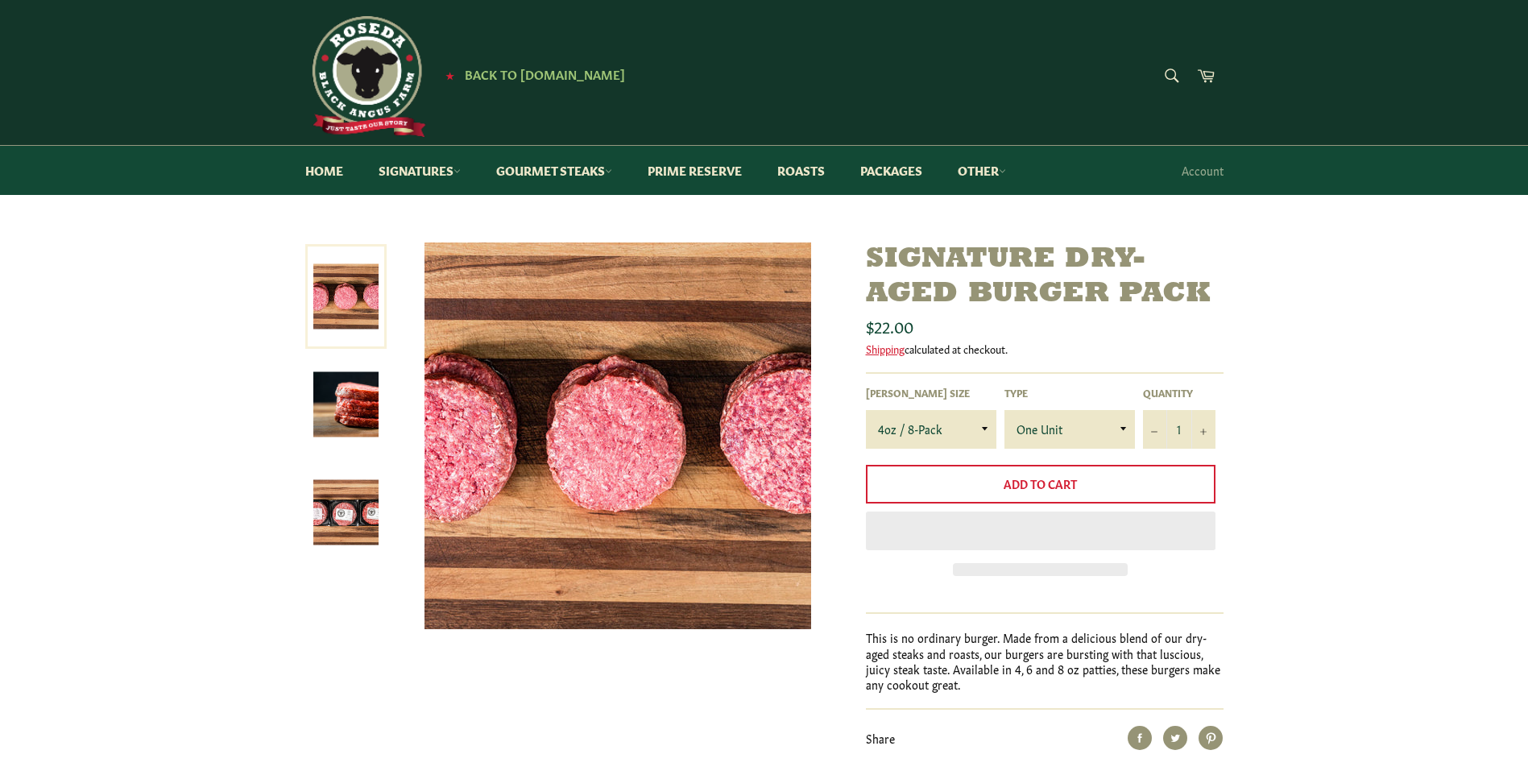 The height and width of the screenshot is (775, 1528). What do you see at coordinates (1045, 661) in the screenshot?
I see `p: This is no ordinary burger. Made from a delicious blend of our dry-aged steaks and roasts, our bu...` at bounding box center [1045, 661].